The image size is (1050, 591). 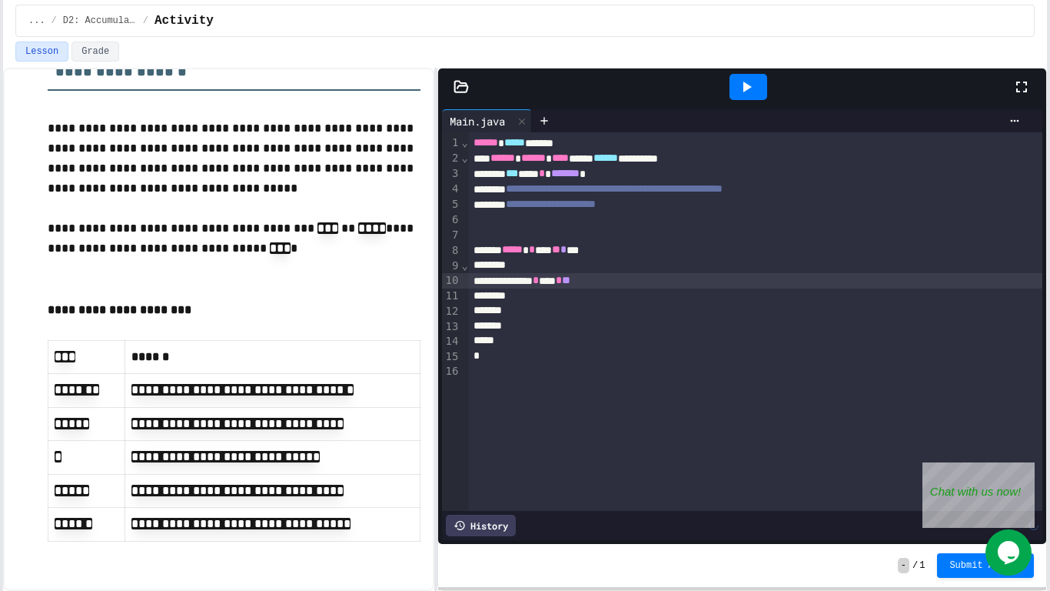 I want to click on p: Chat with us now!, so click(x=53, y=28).